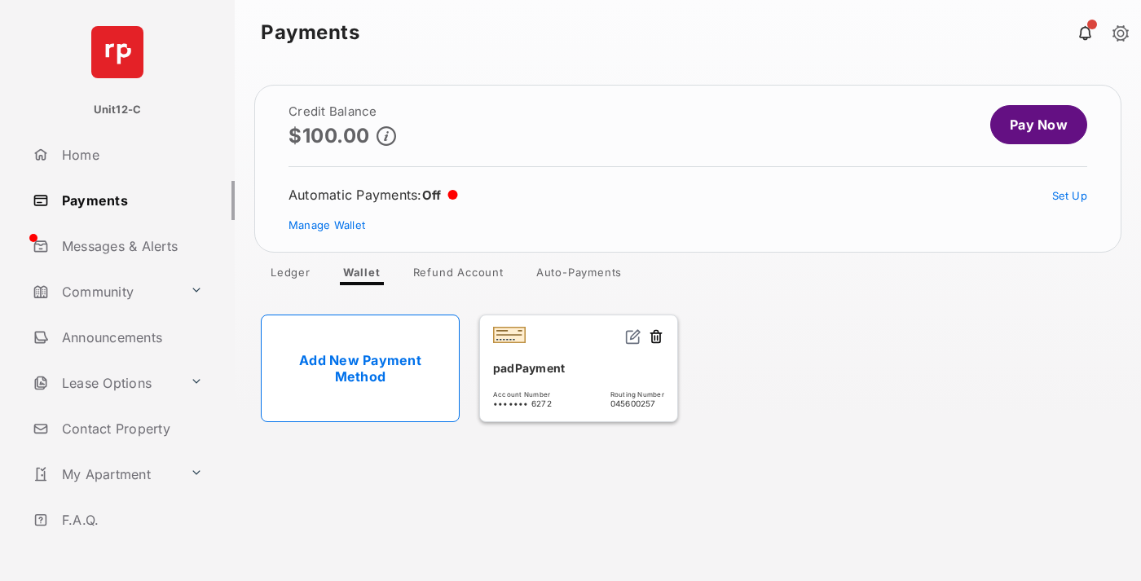 The width and height of the screenshot is (1141, 581). I want to click on a: Refund Account, so click(458, 275).